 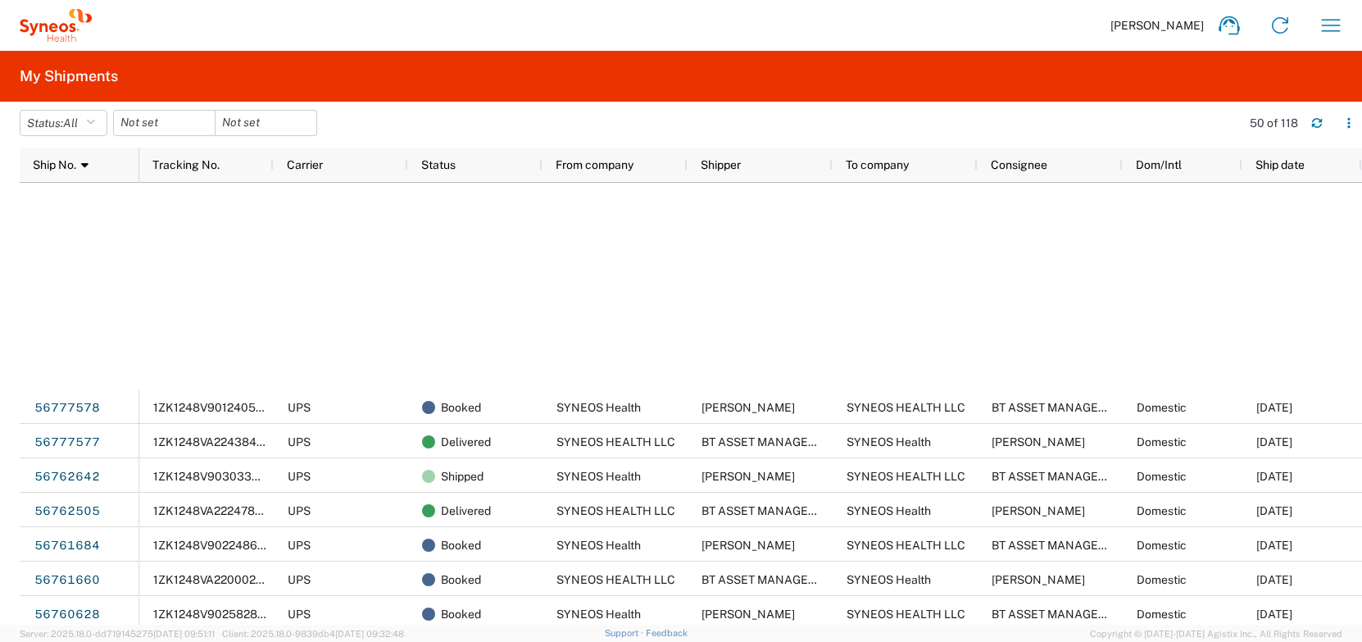 What do you see at coordinates (462, 476) in the screenshot?
I see `span: Shipped` at bounding box center [462, 476].